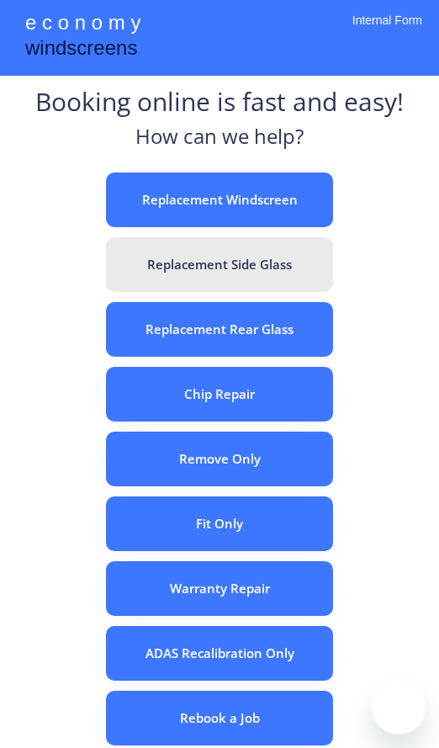  What do you see at coordinates (220, 588) in the screenshot?
I see `button: Warranty Repair` at bounding box center [220, 588].